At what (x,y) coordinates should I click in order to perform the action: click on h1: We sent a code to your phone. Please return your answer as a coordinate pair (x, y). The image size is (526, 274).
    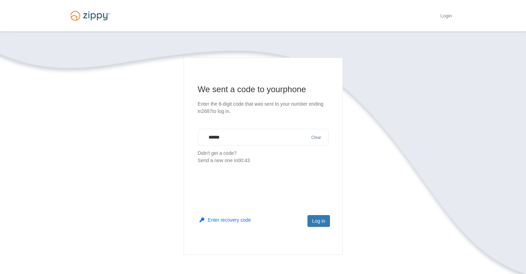
    Looking at the image, I should click on (263, 89).